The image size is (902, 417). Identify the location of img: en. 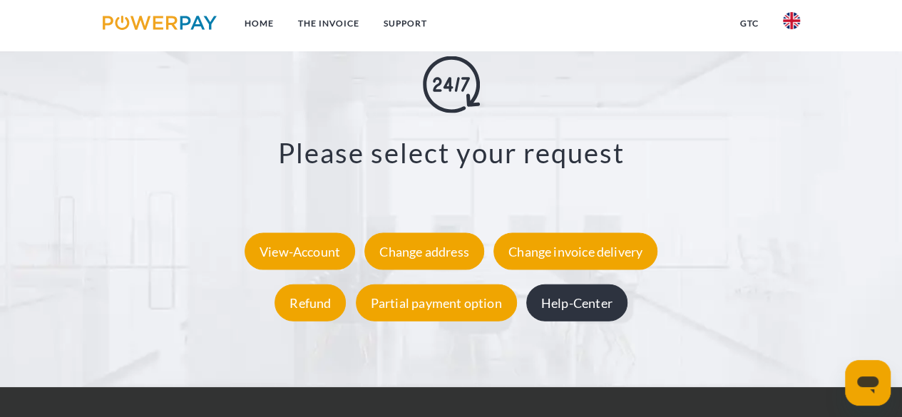
(791, 21).